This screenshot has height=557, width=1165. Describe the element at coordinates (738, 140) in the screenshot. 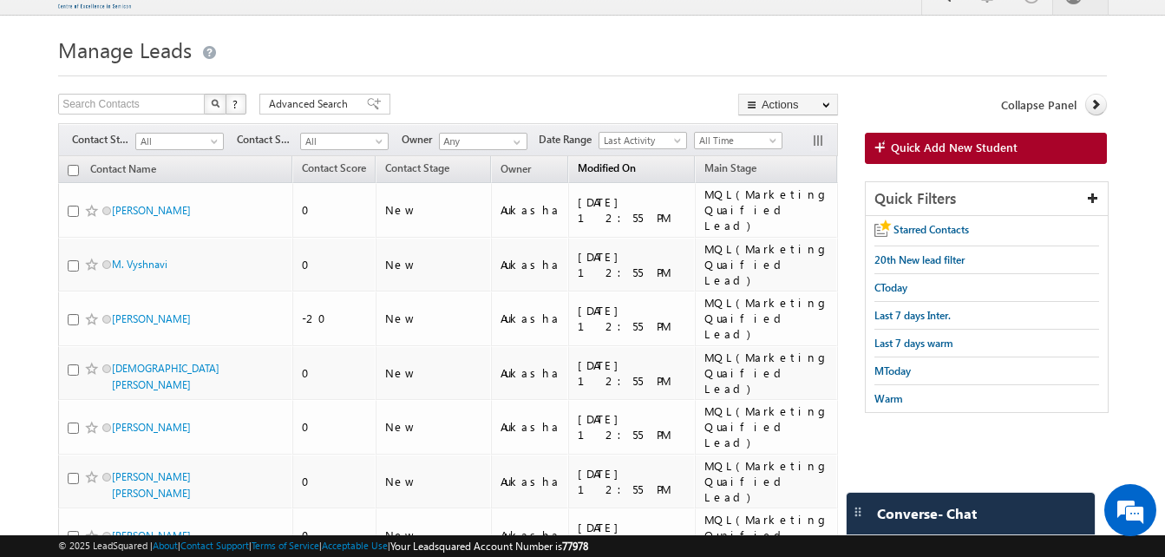

I see `a: All Time` at that location.